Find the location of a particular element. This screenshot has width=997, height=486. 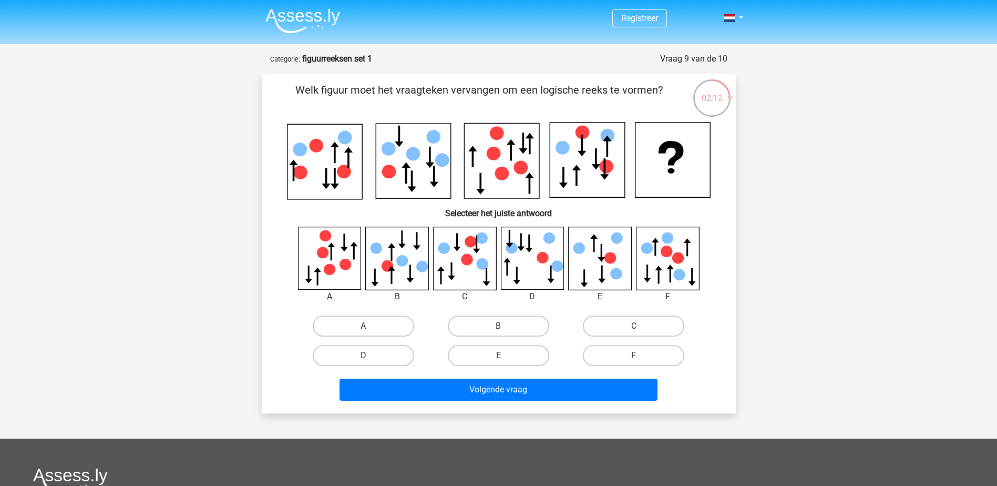

a: Registreer is located at coordinates (640, 18).